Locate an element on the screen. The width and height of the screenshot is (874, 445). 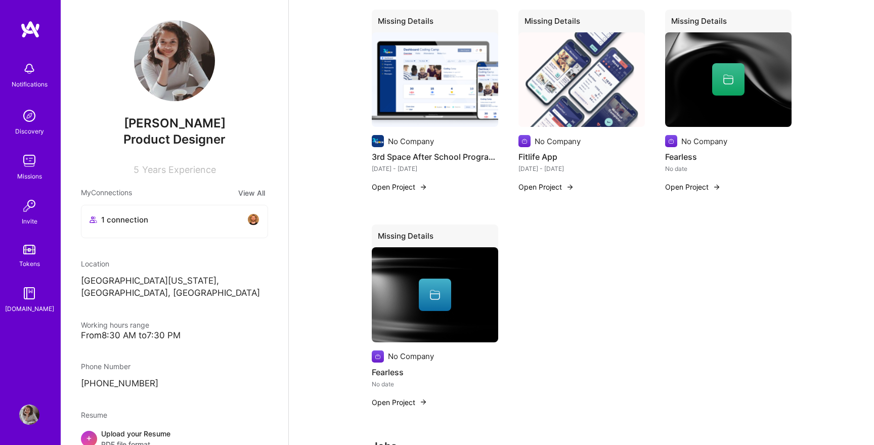
img: tokens is located at coordinates (29, 249).